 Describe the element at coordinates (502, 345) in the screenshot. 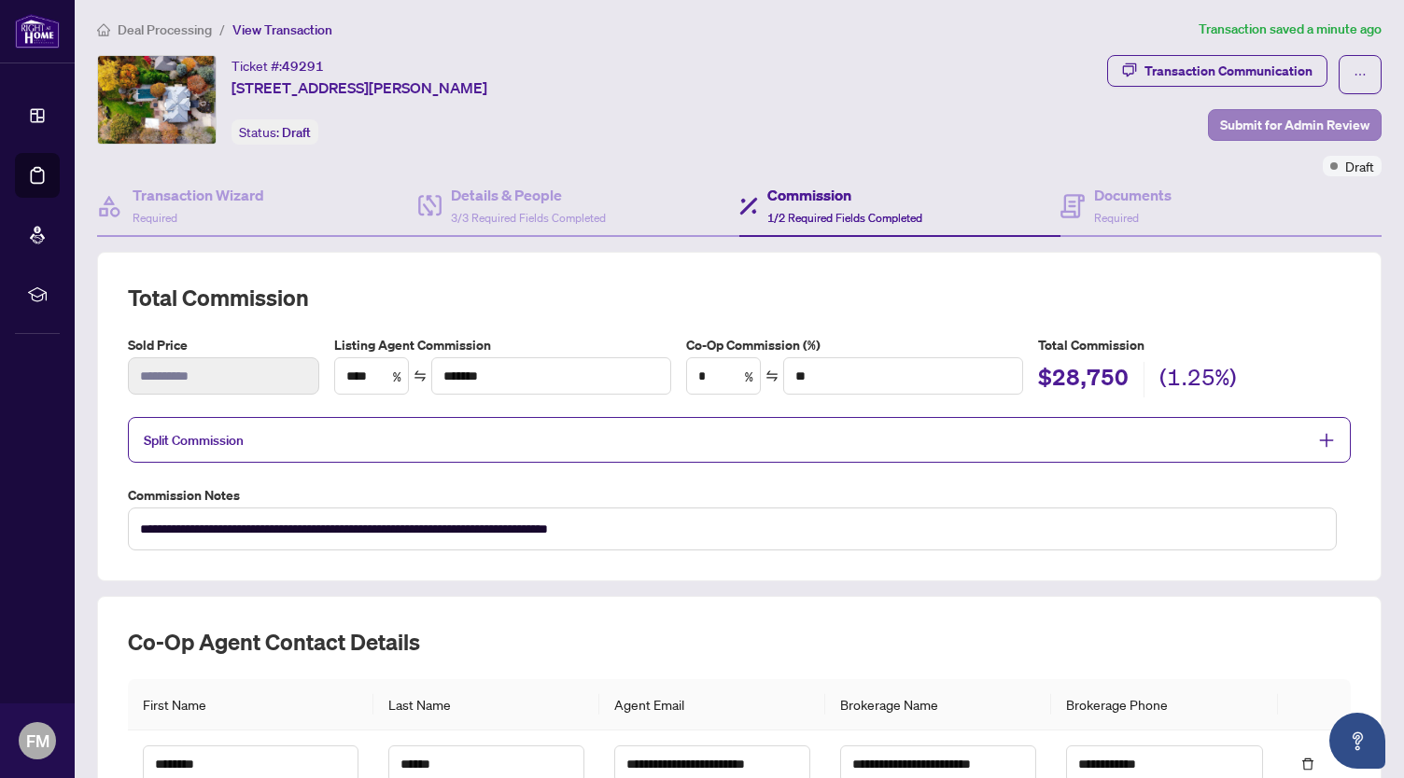

I see `label: Listing Agent Commission` at that location.